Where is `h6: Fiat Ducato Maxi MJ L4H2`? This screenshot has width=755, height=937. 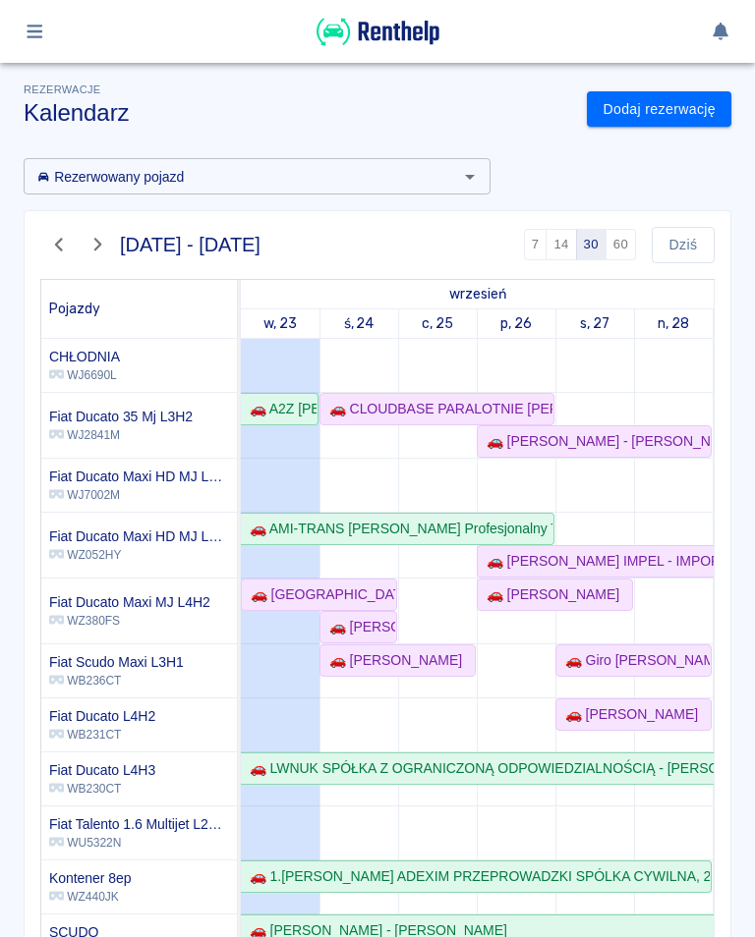 h6: Fiat Ducato Maxi MJ L4H2 is located at coordinates (130, 602).